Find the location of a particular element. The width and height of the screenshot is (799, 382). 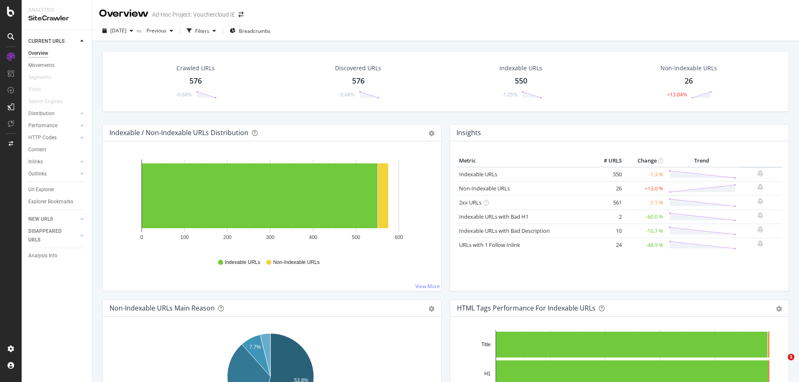

text: 200 is located at coordinates (227, 238).